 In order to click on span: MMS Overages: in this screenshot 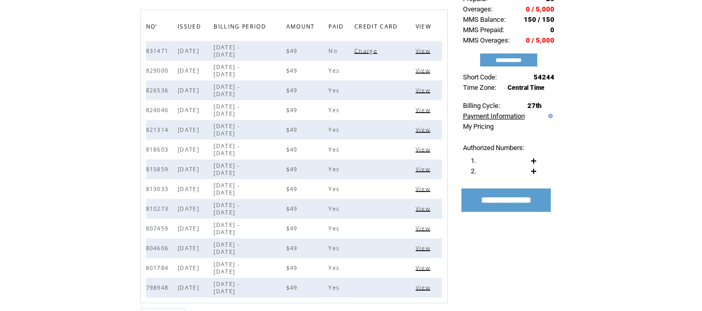, I will do `click(486, 40)`.